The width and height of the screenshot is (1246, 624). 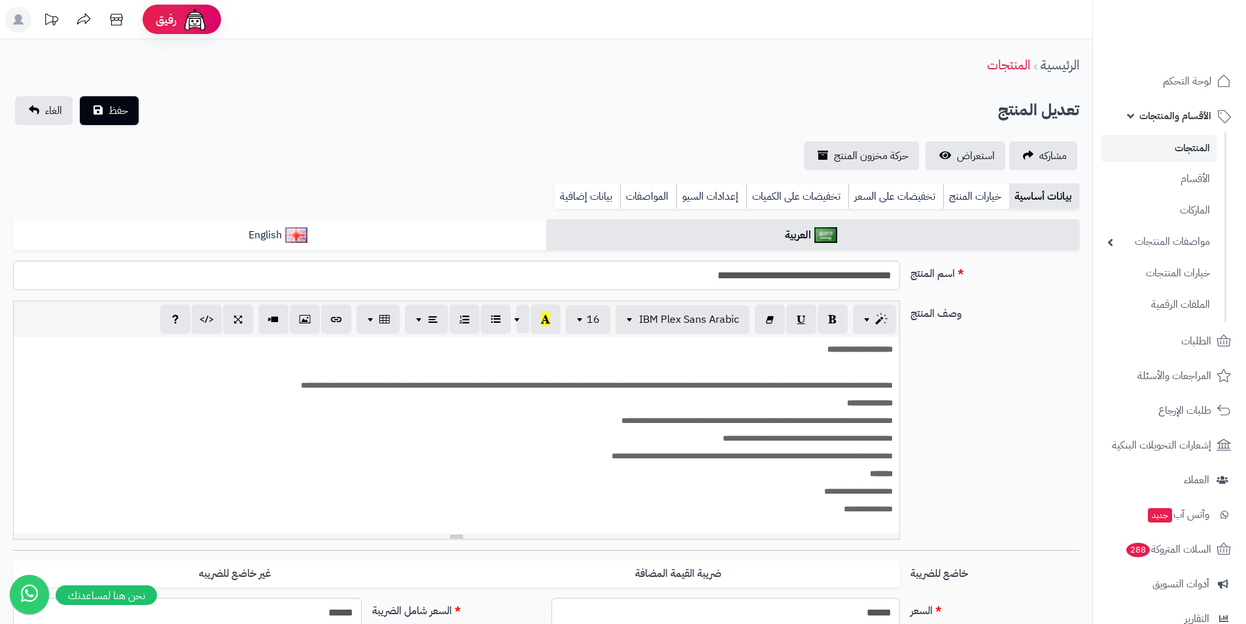 What do you see at coordinates (1160, 515) in the screenshot?
I see `span: جديد` at bounding box center [1160, 515].